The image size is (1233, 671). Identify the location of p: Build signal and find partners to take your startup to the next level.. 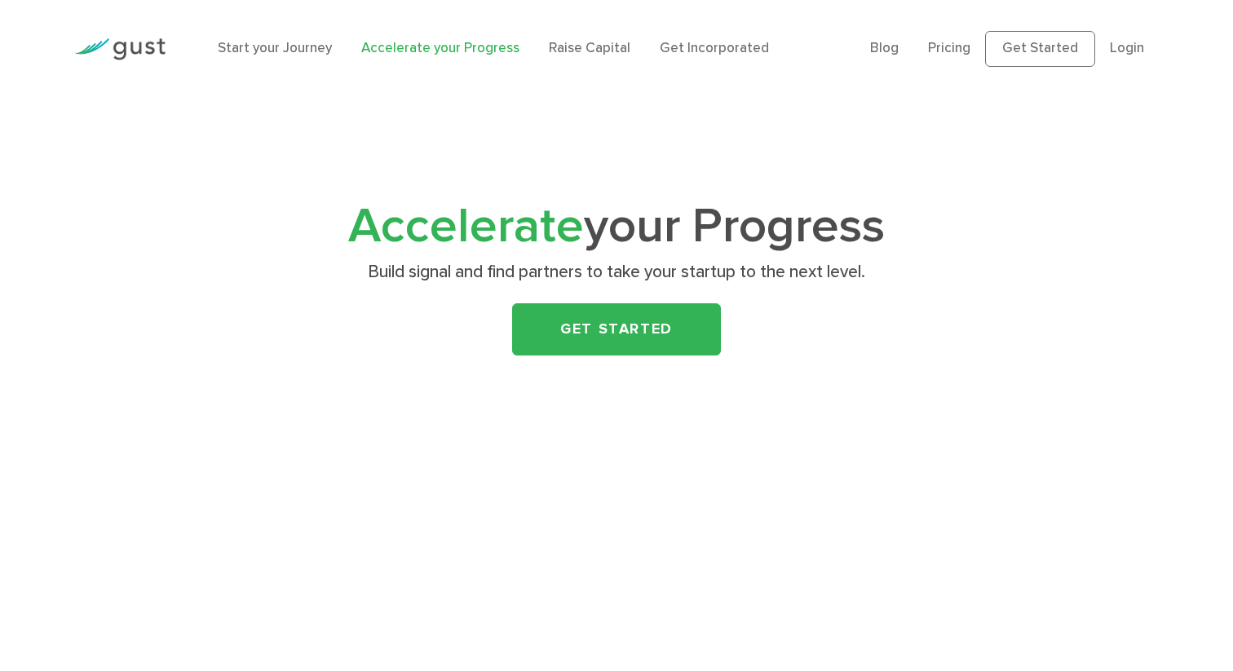
(616, 272).